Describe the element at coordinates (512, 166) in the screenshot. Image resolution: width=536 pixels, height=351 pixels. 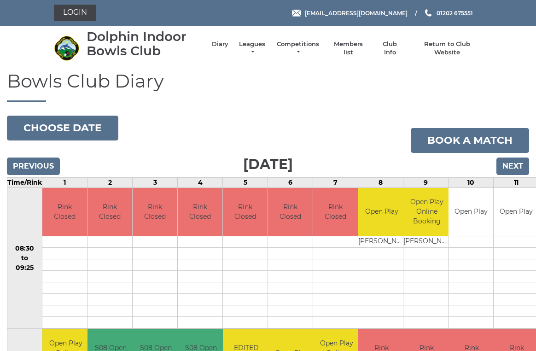
I see `input: Next` at that location.